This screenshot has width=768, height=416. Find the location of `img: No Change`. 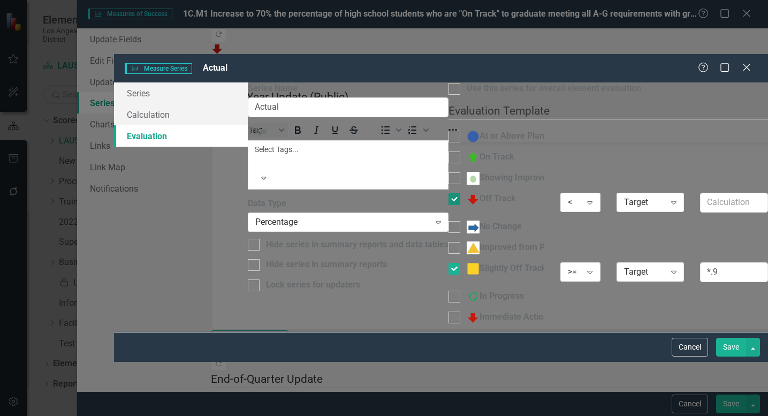

img: No Change is located at coordinates (473, 227).